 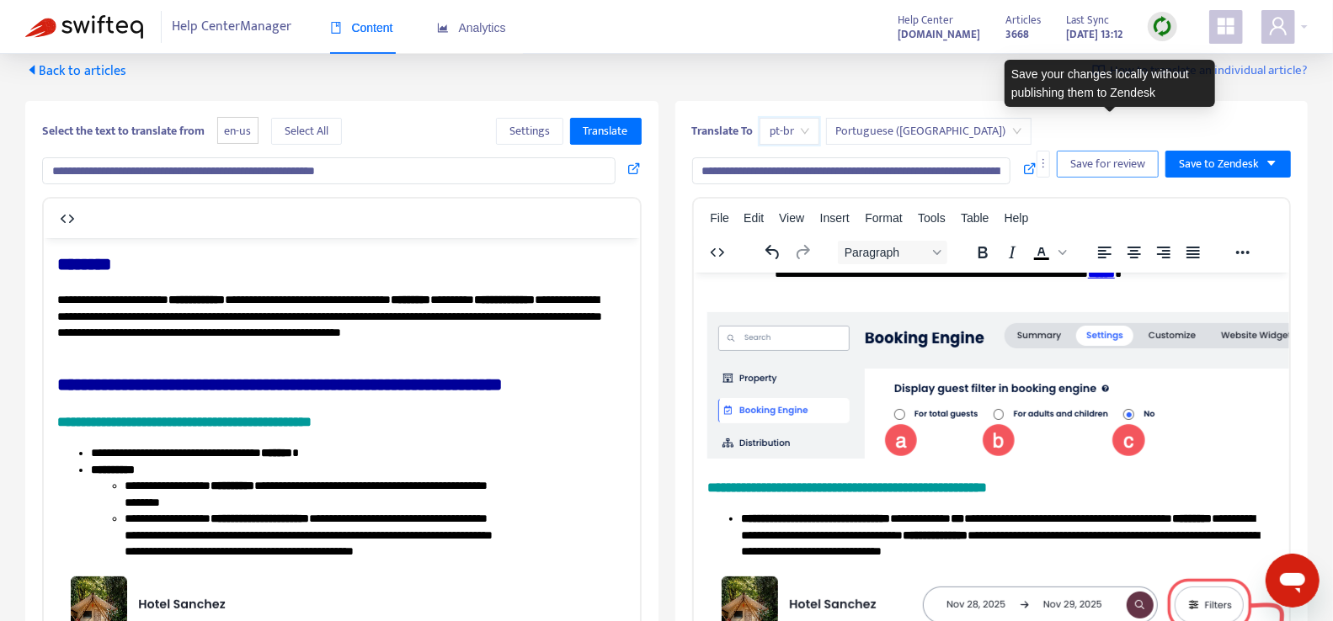 What do you see at coordinates (1227, 164) in the screenshot?
I see `button: Save to Zendeskcaret-down` at bounding box center [1227, 164].